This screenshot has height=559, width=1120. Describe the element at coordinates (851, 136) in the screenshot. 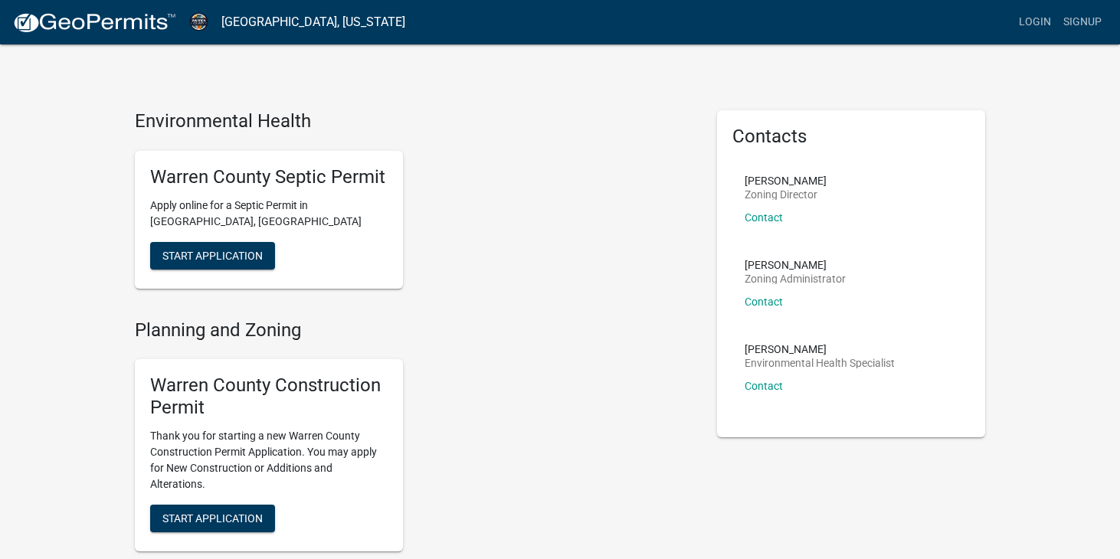

I see `h5: Contacts` at that location.